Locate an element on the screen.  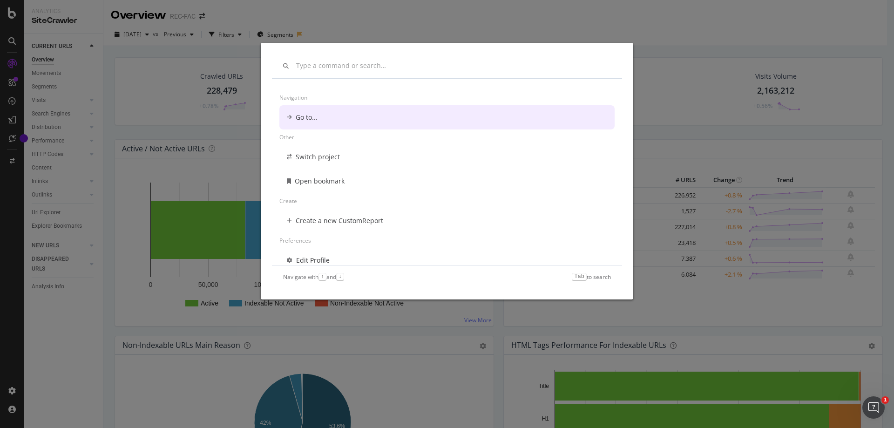
div: Switch project is located at coordinates (318, 157).